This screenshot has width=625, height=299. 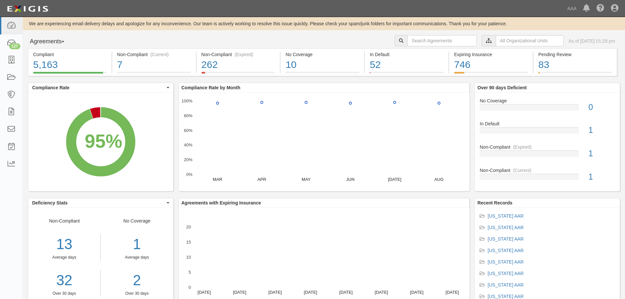 I want to click on text: 40%, so click(x=188, y=145).